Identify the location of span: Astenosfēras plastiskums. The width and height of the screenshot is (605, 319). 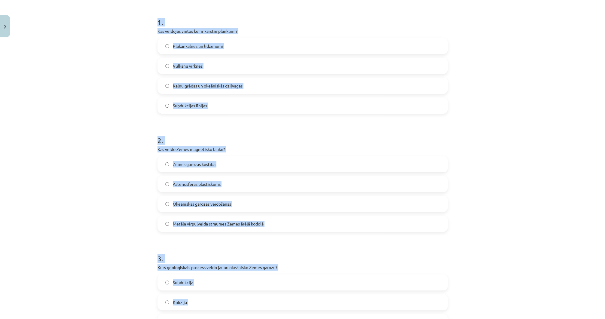
(196, 184).